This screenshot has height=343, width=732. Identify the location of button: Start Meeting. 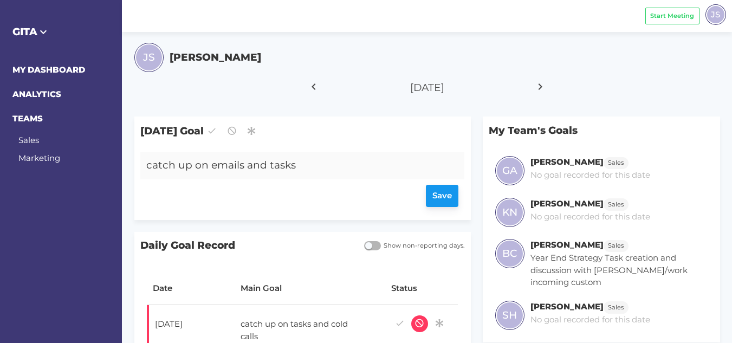
(673, 16).